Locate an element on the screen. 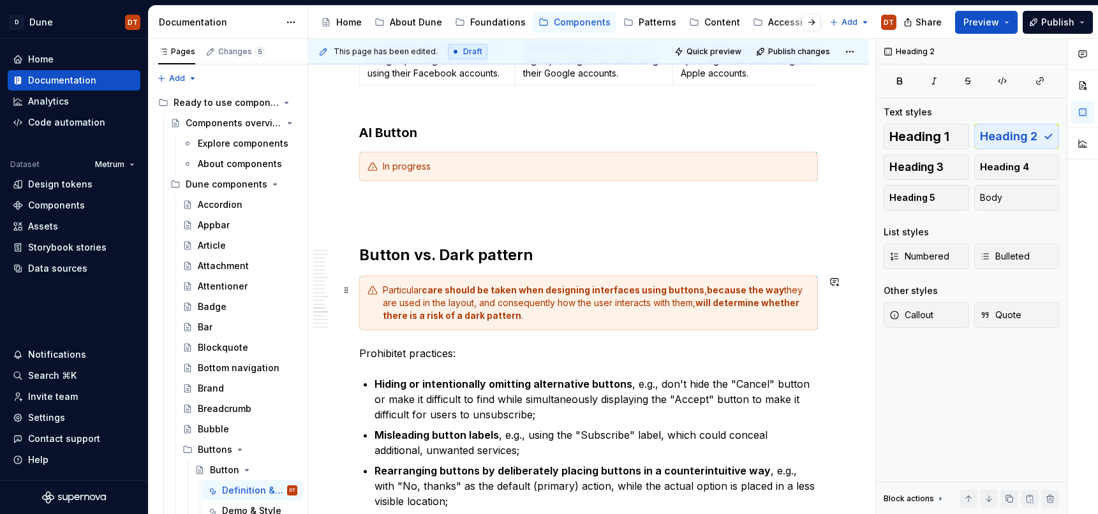 The image size is (1098, 514). a: Bubble is located at coordinates (240, 429).